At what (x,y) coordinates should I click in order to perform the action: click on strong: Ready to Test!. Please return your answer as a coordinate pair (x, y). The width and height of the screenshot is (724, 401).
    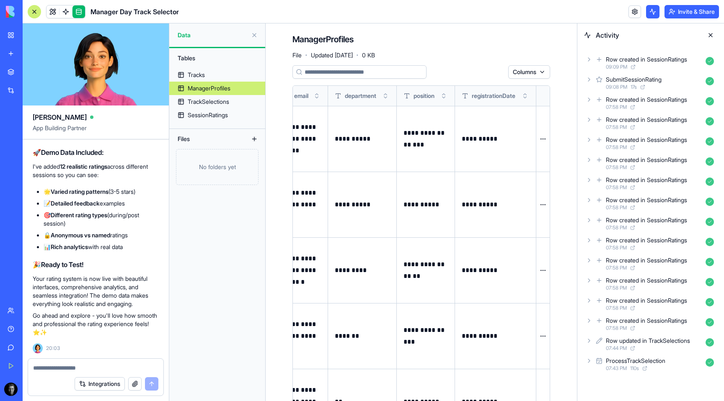
    Looking at the image, I should click on (62, 265).